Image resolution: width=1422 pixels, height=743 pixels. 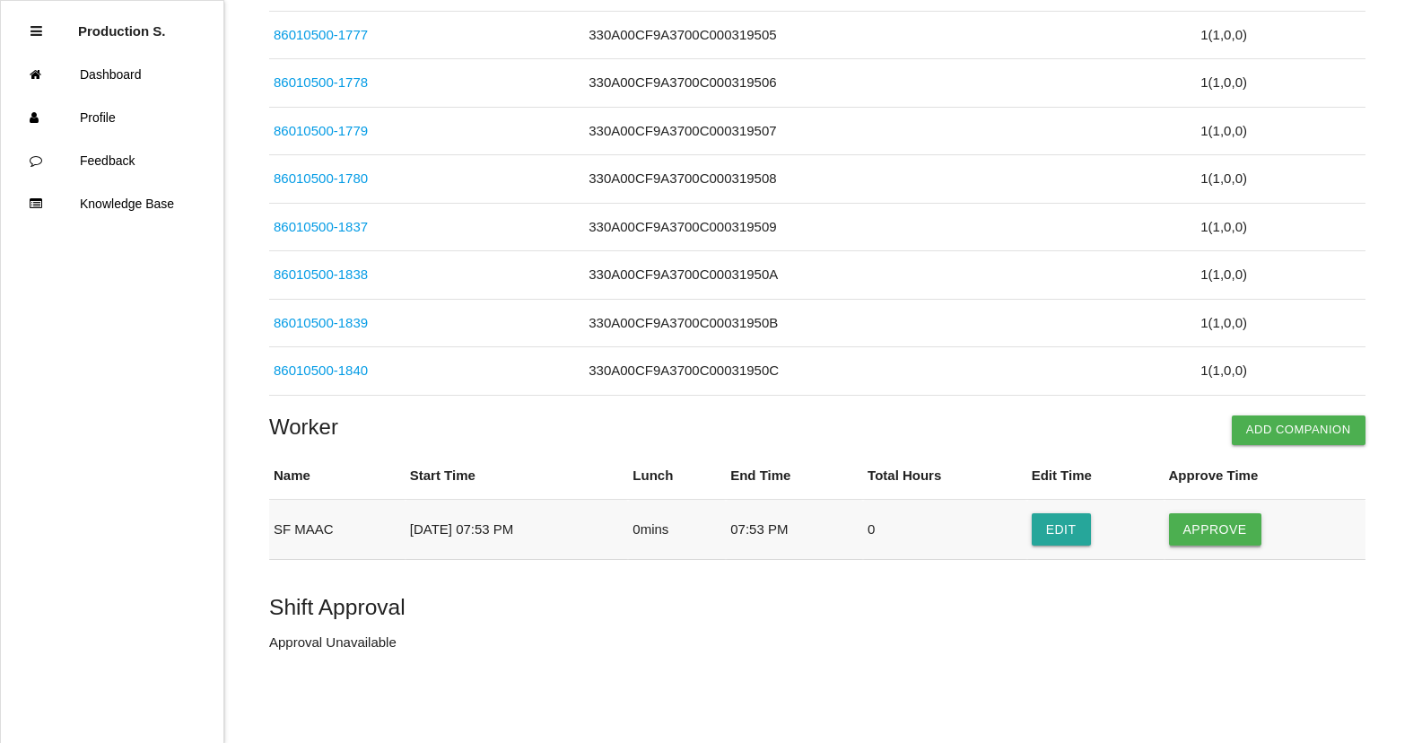 What do you see at coordinates (1298, 430) in the screenshot?
I see `button: Add Companion` at bounding box center [1298, 430].